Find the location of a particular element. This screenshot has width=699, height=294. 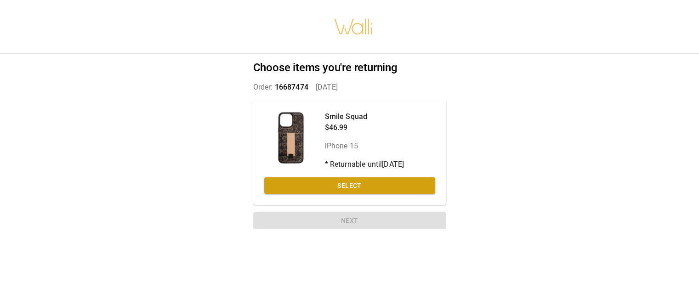

p: Smile Squad is located at coordinates (364, 117).